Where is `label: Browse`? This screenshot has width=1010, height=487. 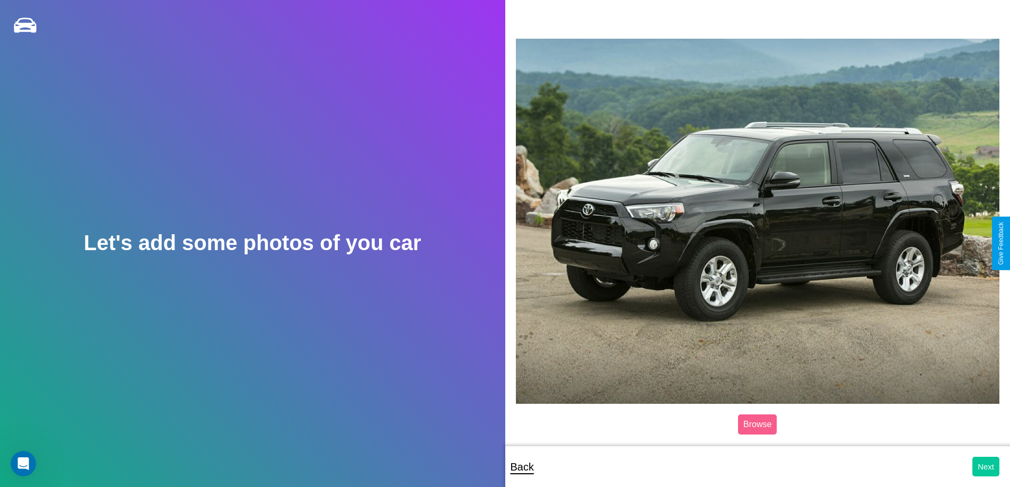
label: Browse is located at coordinates (757, 425).